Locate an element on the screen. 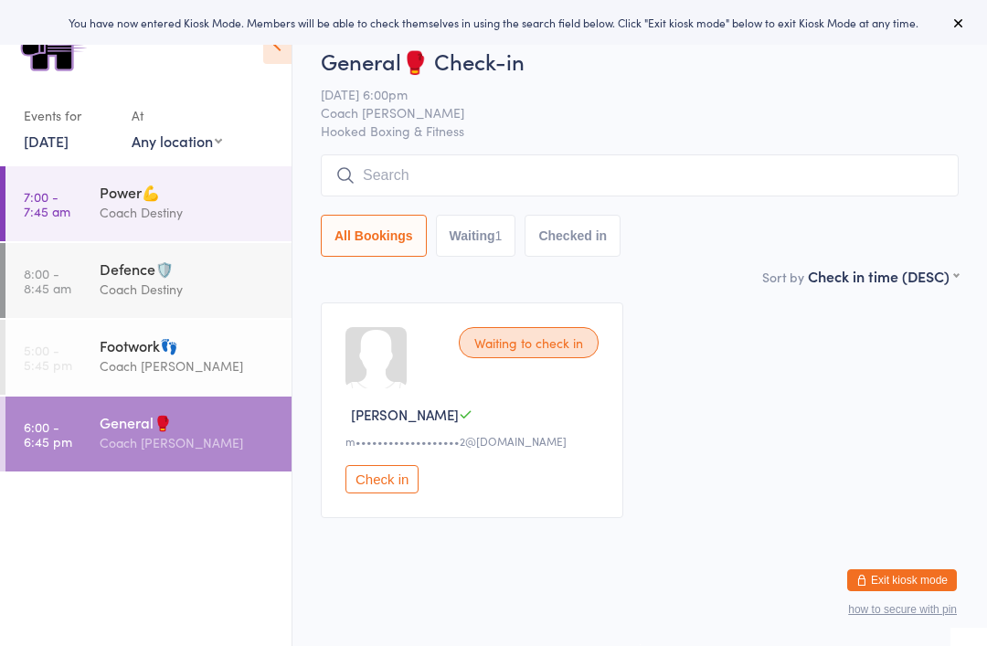 This screenshot has height=646, width=987. div: You have now entered Kiosk Mode. Members will be able to check themselves in using the search fie... is located at coordinates (494, 22).